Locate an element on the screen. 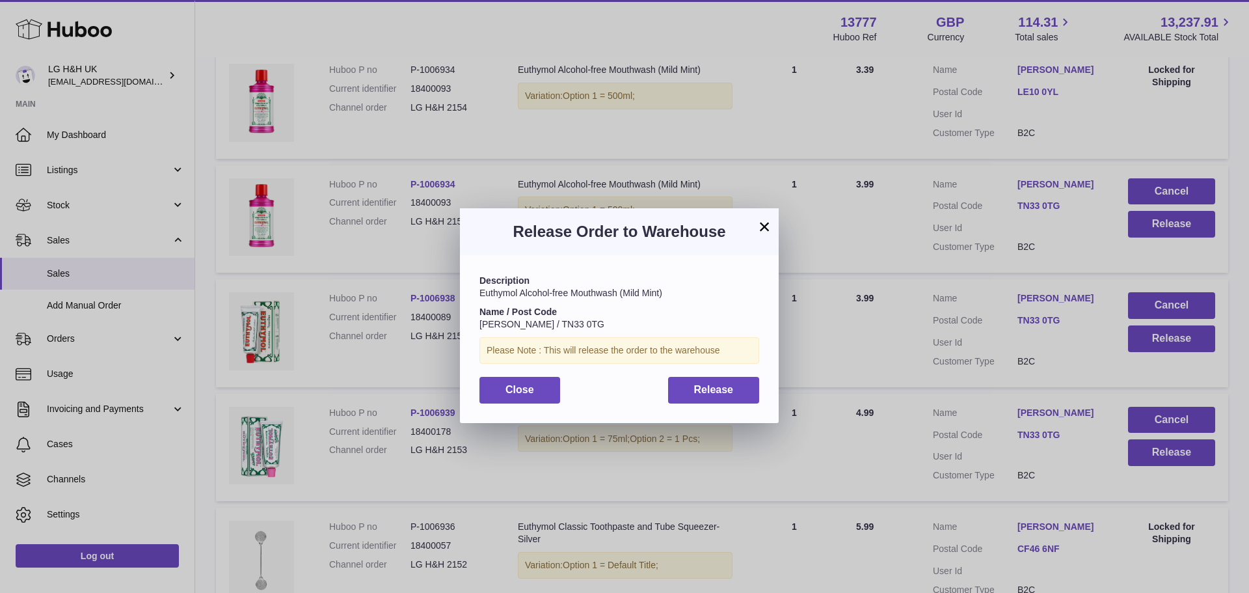 The image size is (1249, 593). span: Release is located at coordinates (714, 389).